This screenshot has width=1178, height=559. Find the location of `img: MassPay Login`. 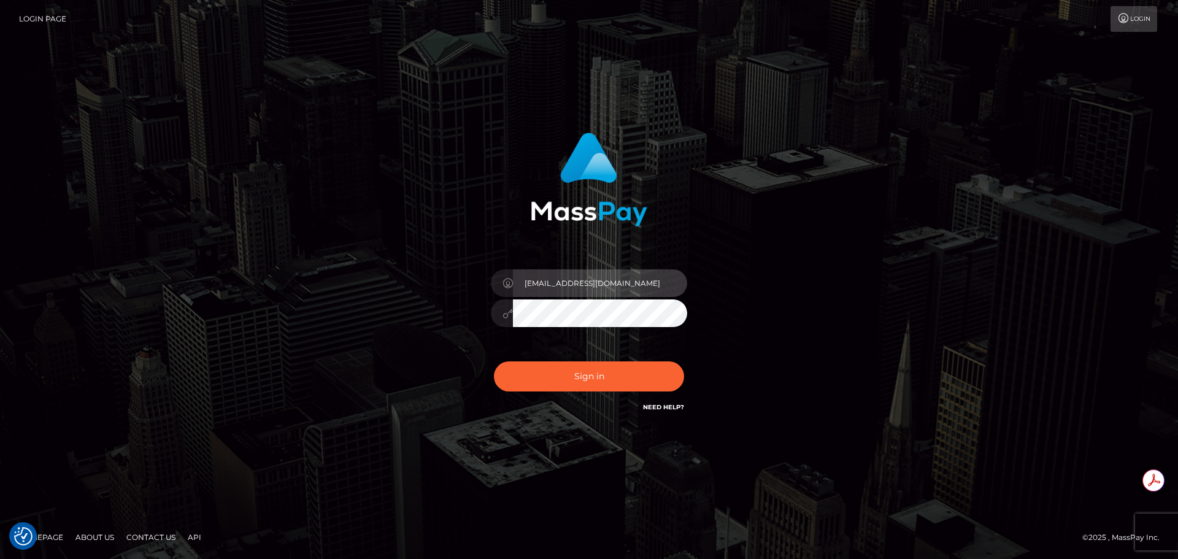

img: MassPay Login is located at coordinates (589, 179).